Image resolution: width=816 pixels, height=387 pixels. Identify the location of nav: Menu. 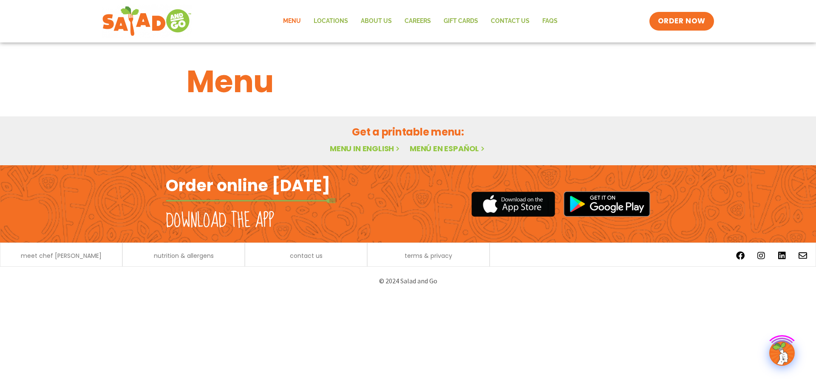
(420, 21).